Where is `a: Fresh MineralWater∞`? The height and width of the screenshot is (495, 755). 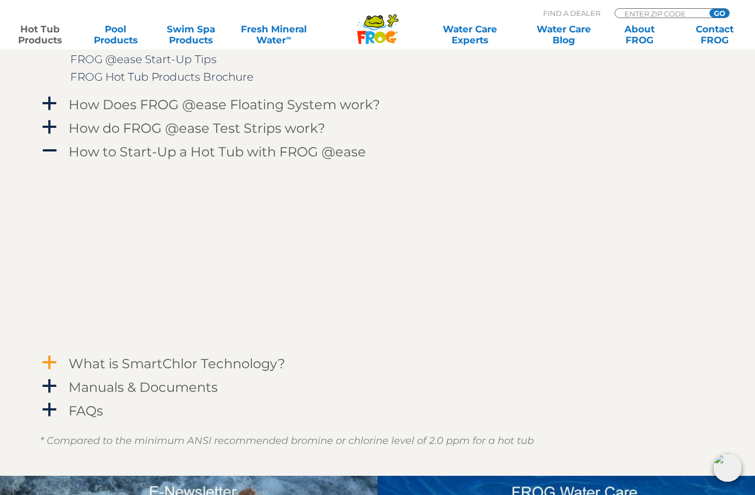 a: Fresh MineralWater∞ is located at coordinates (274, 35).